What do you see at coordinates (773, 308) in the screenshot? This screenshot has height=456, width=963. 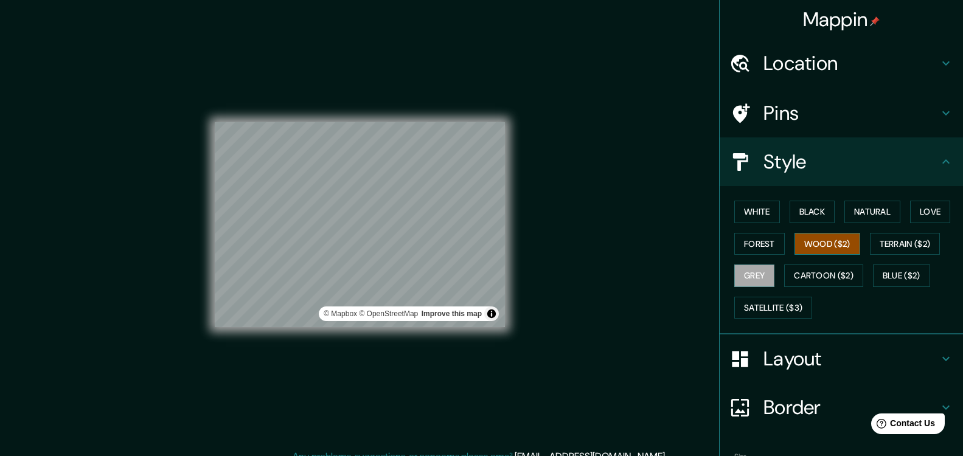 I see `button: Satellite ($3)` at bounding box center [773, 308].